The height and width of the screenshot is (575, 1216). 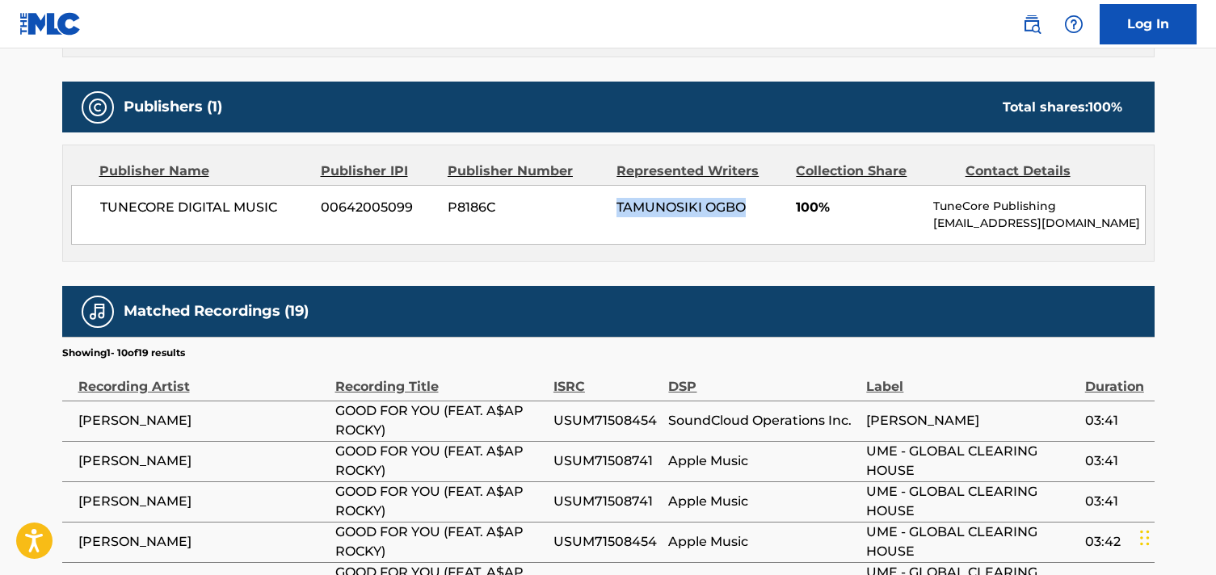 I want to click on span: TAMUNOSIKI OGBO, so click(x=681, y=207).